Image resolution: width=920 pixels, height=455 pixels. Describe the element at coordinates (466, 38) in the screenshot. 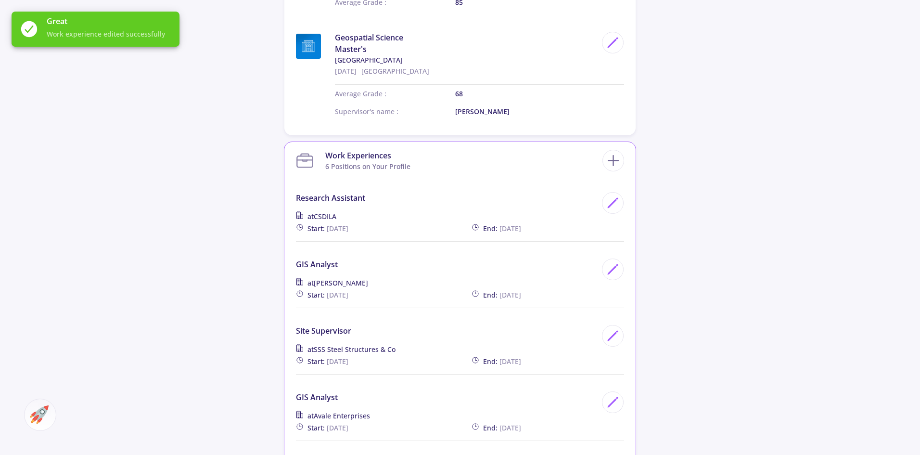

I see `span: Geospatial Science` at that location.